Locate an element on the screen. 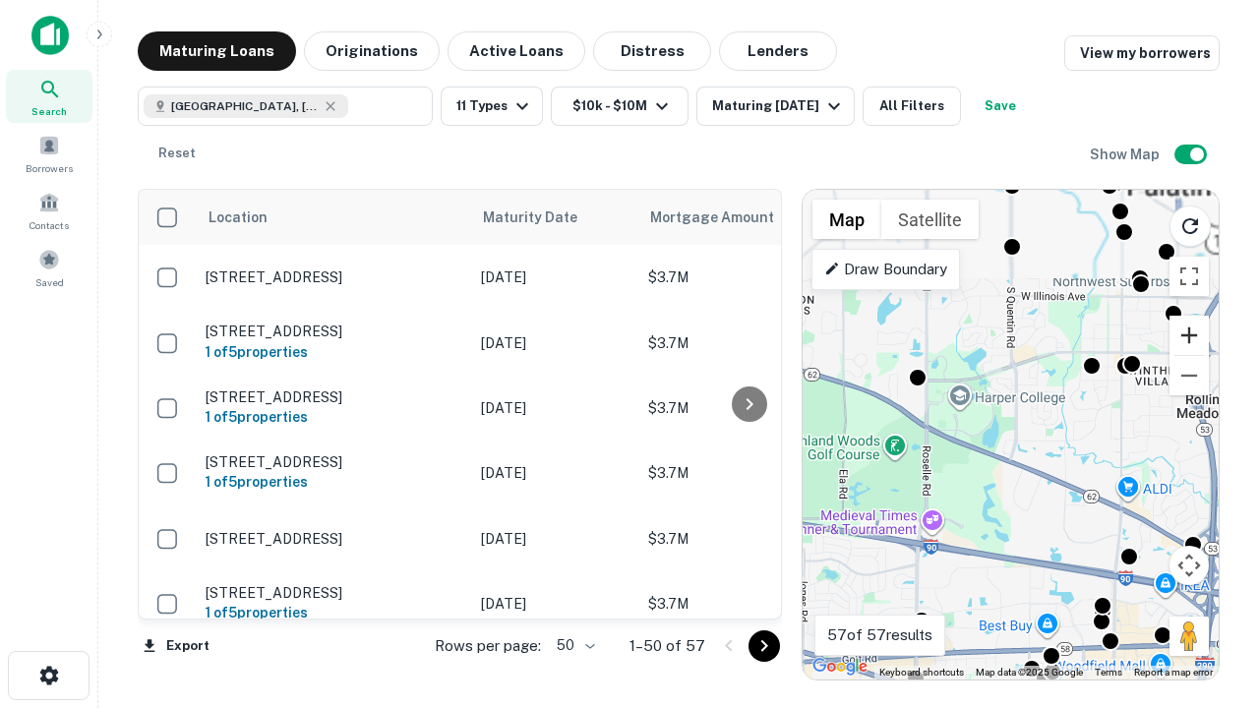 Image resolution: width=1259 pixels, height=708 pixels. button: Zoom out is located at coordinates (1189, 376).